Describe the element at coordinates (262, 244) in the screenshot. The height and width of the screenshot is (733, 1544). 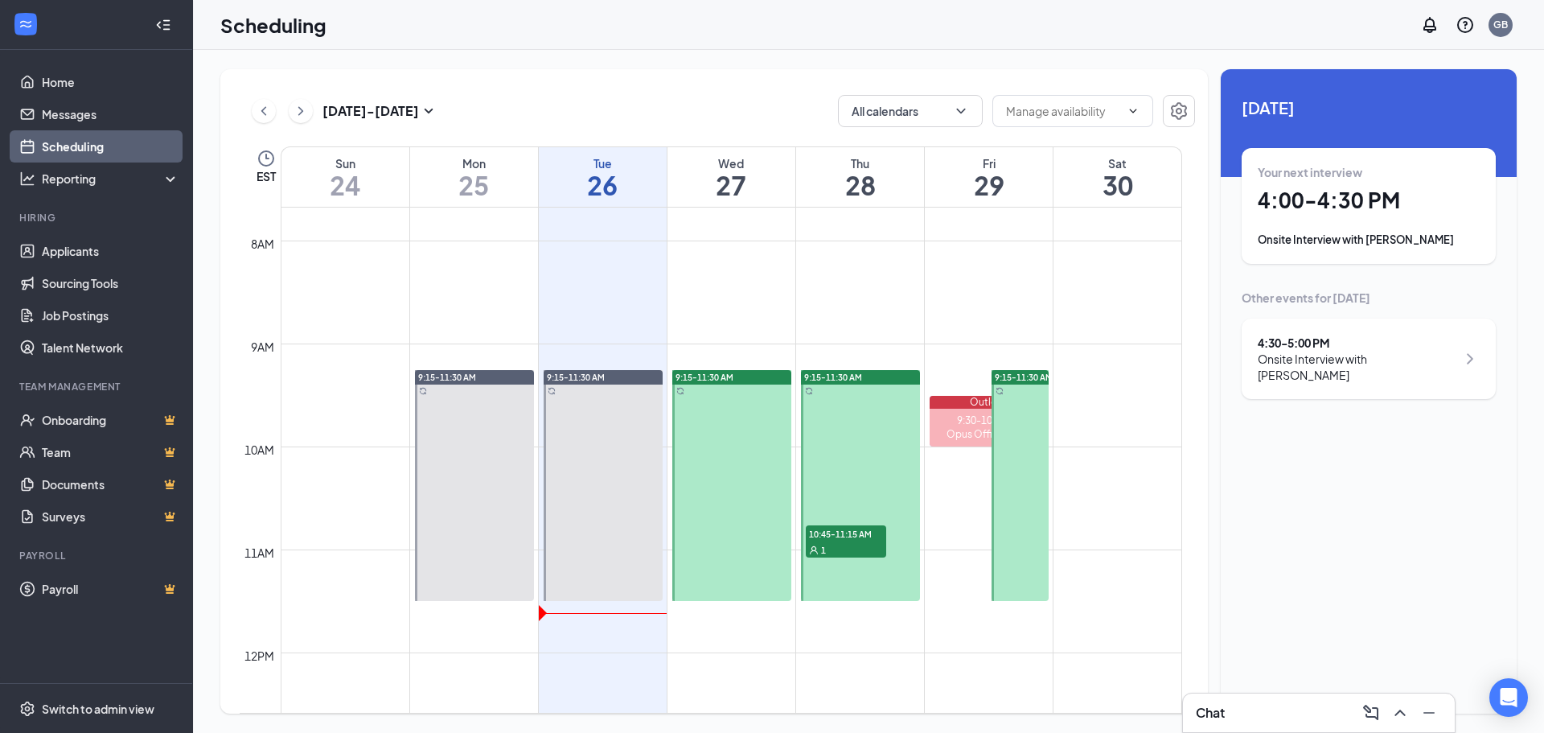
I see `div: 8am` at that location.